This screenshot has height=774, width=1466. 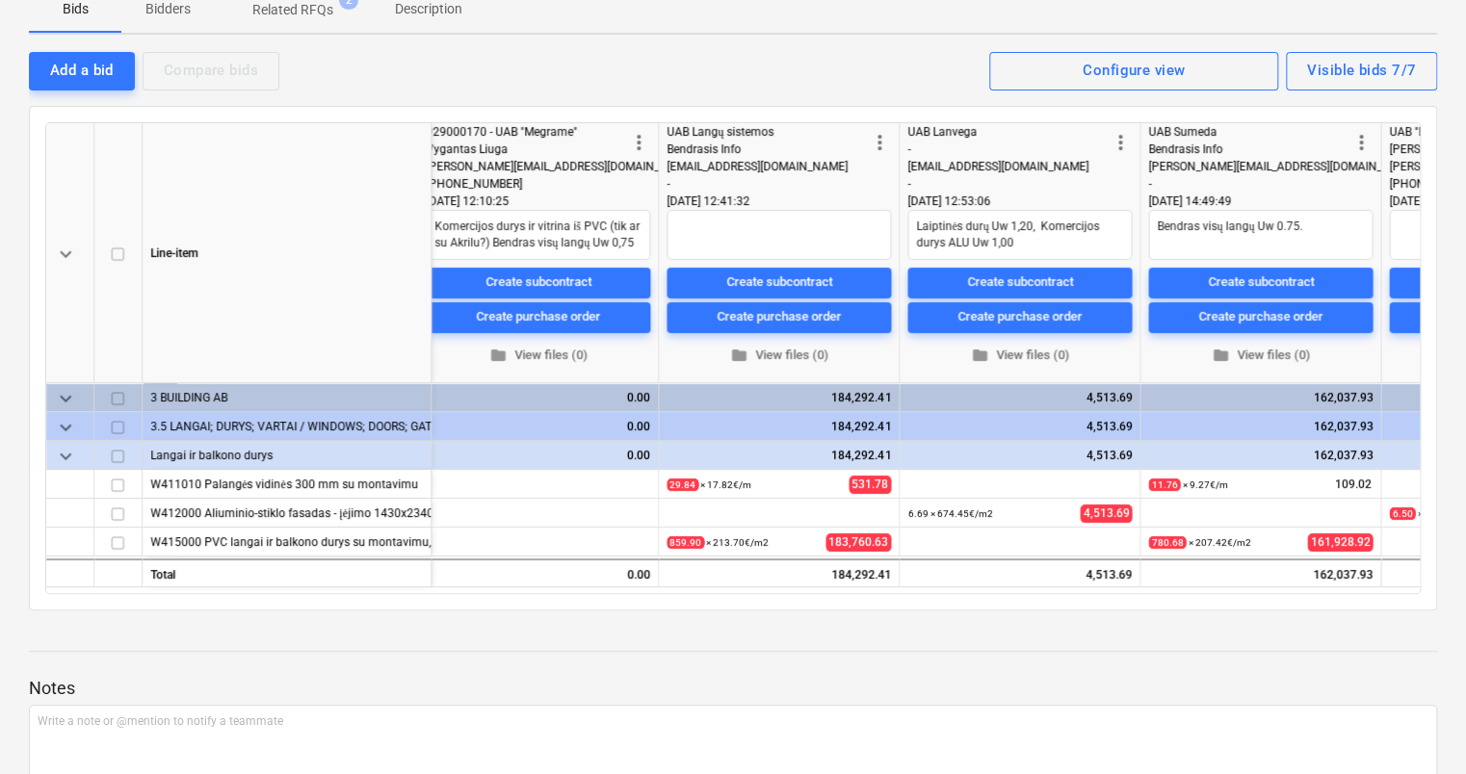 What do you see at coordinates (709, 484) in the screenshot?
I see `small: × 17.82€ / m` at bounding box center [709, 484].